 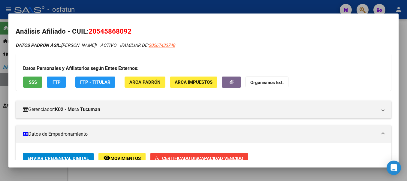 What do you see at coordinates (145, 82) in the screenshot?
I see `span: ARCA Padrón` at bounding box center [145, 82].